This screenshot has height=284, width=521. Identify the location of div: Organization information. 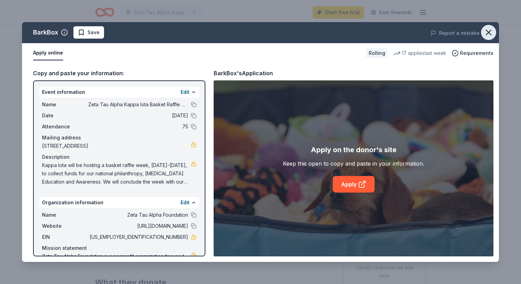
(119, 202).